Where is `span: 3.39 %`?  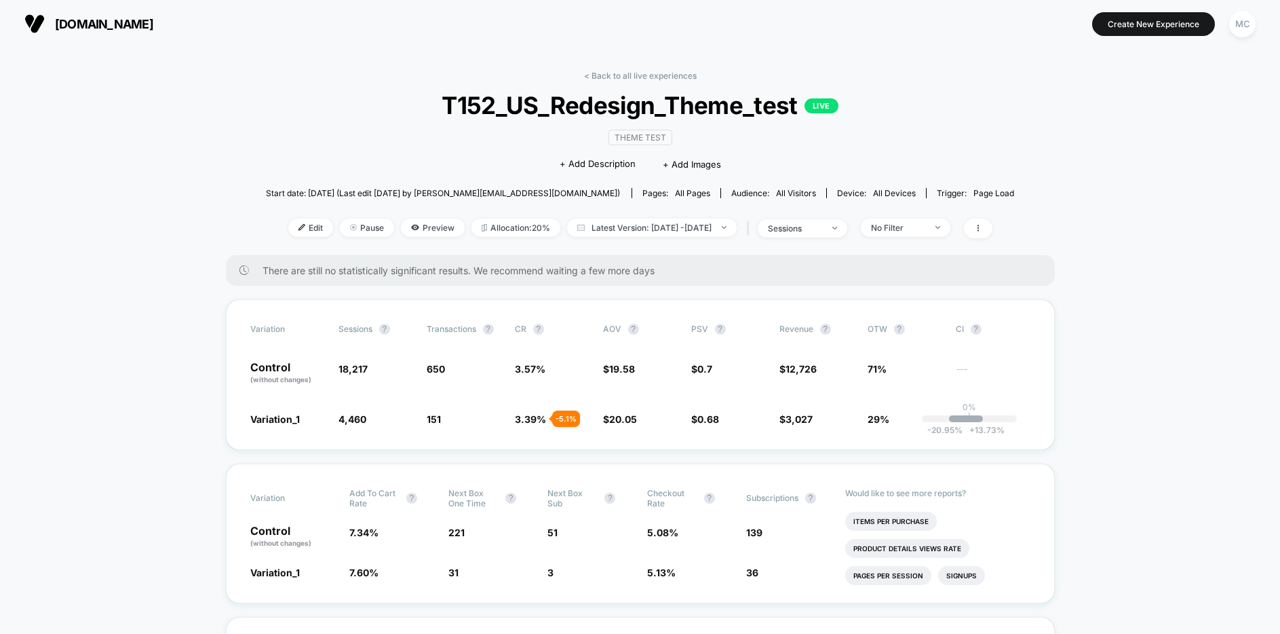 span: 3.39 % is located at coordinates (530, 419).